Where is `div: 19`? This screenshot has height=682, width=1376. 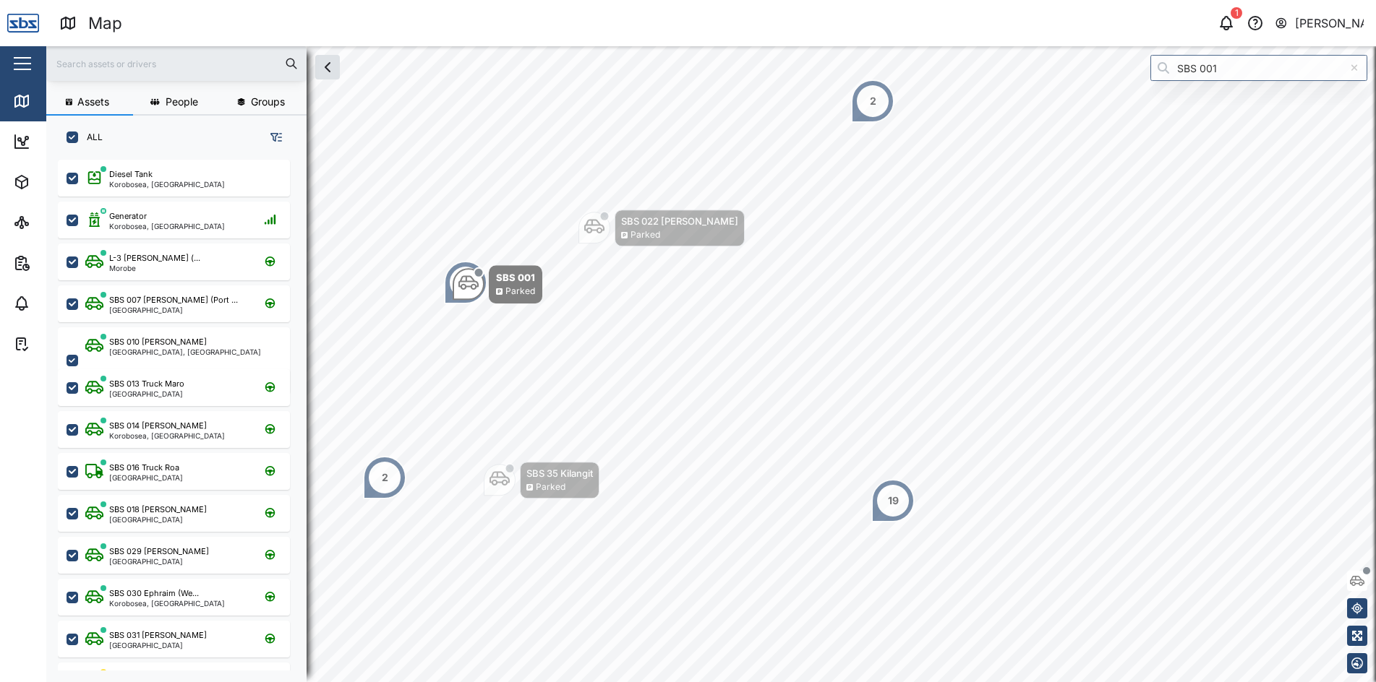
div: 19 is located at coordinates (893, 501).